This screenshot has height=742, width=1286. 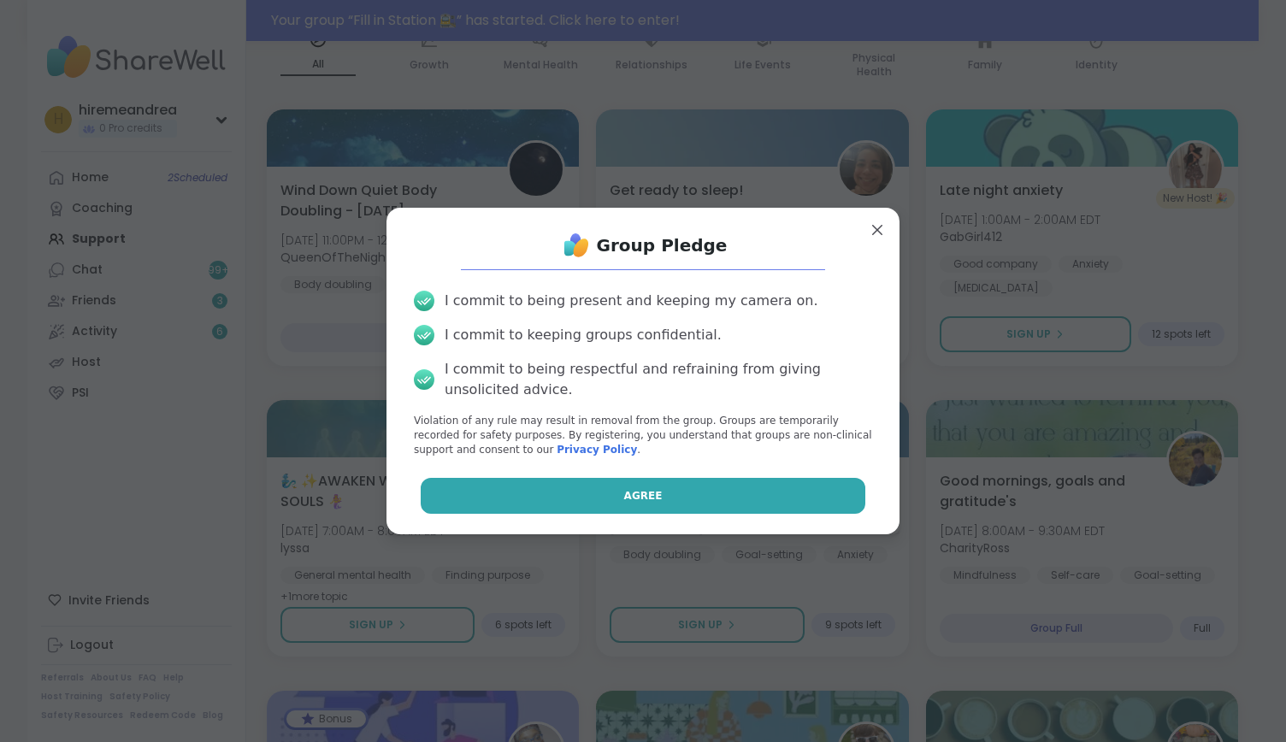 What do you see at coordinates (583, 335) in the screenshot?
I see `div: I commit to keeping groups confidential.` at bounding box center [583, 335].